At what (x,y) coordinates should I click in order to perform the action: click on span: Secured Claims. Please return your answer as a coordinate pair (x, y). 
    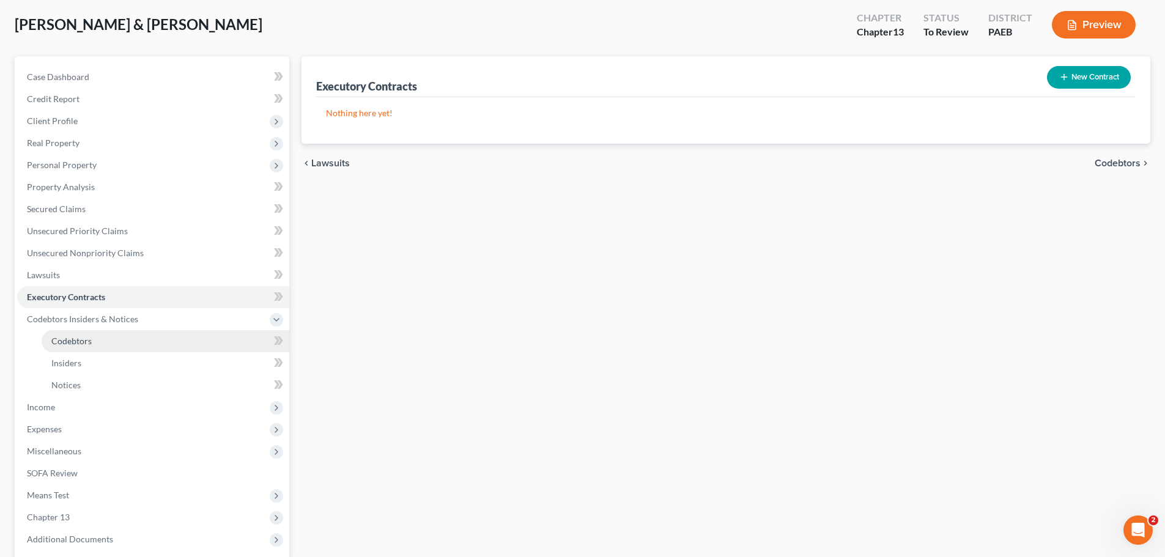
    Looking at the image, I should click on (56, 208).